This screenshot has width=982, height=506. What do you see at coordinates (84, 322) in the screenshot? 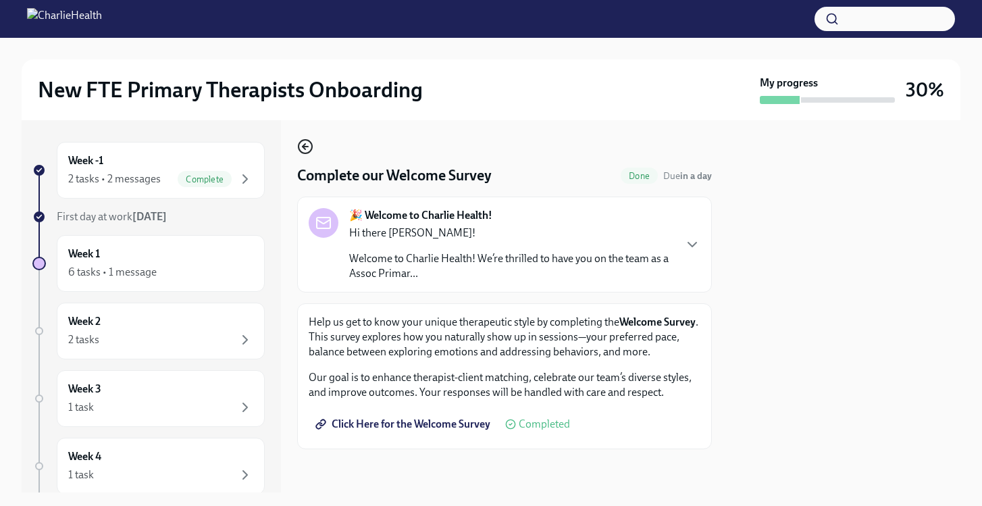
I see `h6: Week 2` at bounding box center [84, 322].